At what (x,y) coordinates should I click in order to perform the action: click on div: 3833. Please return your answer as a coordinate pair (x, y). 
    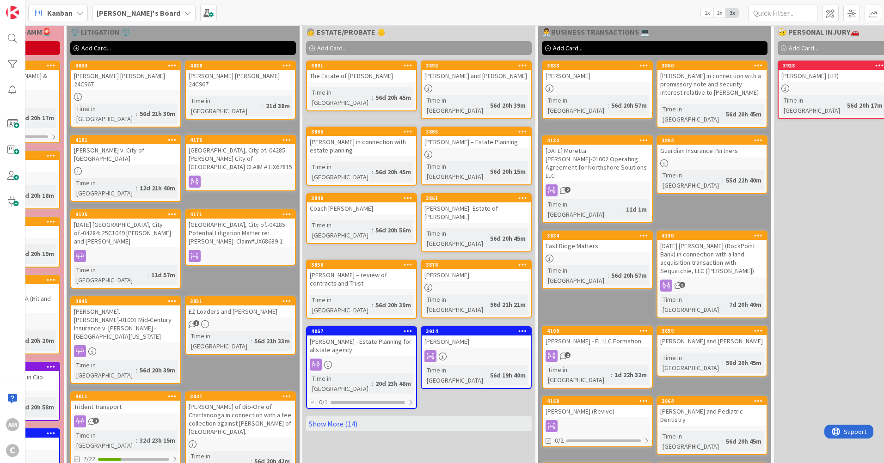
    Looking at the image, I should click on (597, 66).